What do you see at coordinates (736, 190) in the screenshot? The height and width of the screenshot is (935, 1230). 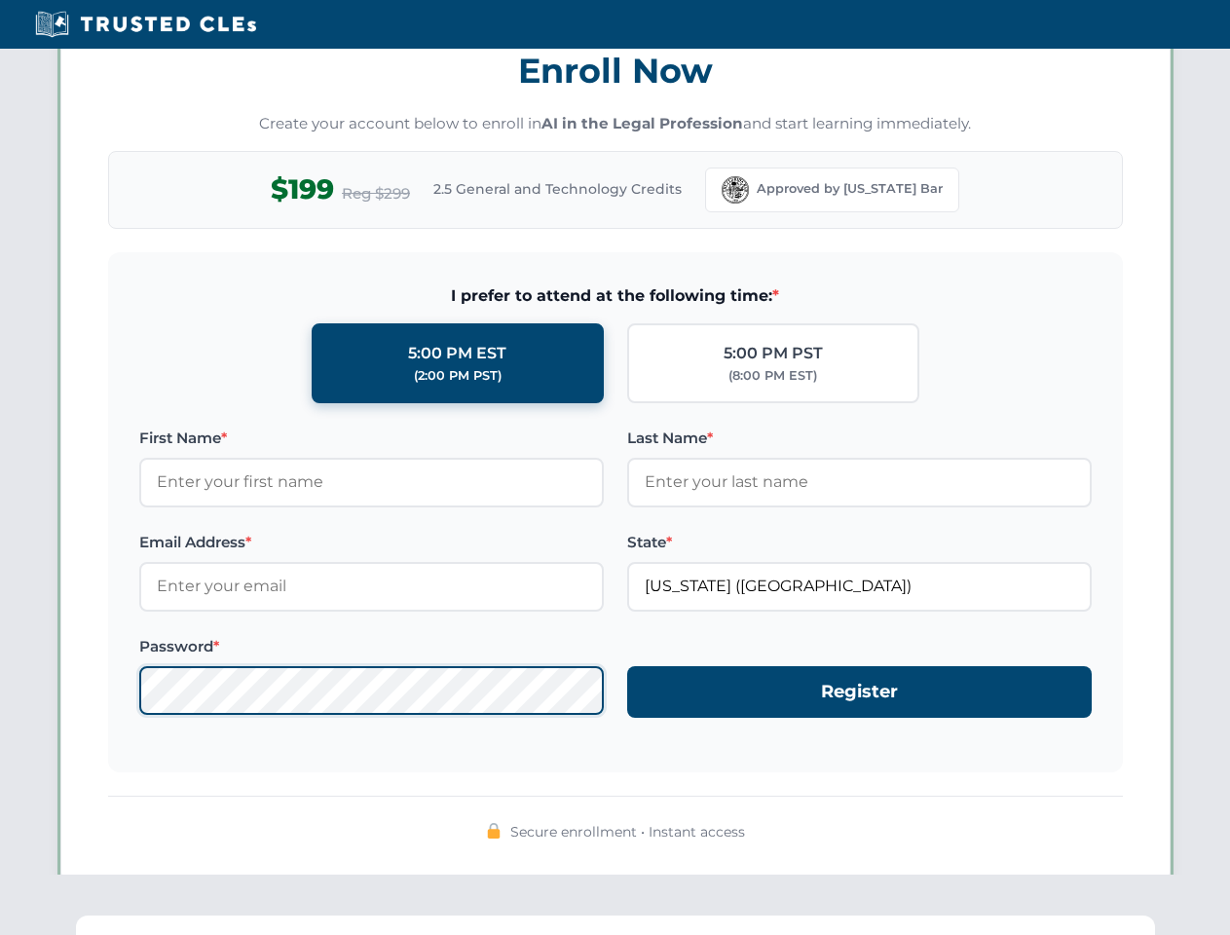 I see `img: Florida Bar` at bounding box center [736, 190].